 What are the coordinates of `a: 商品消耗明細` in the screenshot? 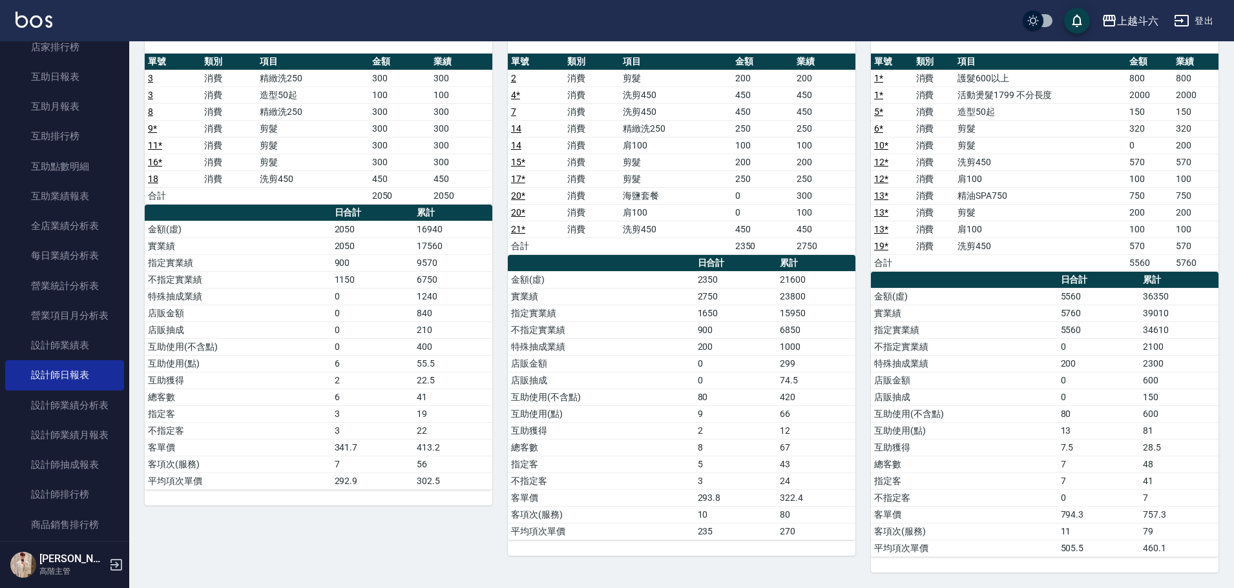 It's located at (65, 555).